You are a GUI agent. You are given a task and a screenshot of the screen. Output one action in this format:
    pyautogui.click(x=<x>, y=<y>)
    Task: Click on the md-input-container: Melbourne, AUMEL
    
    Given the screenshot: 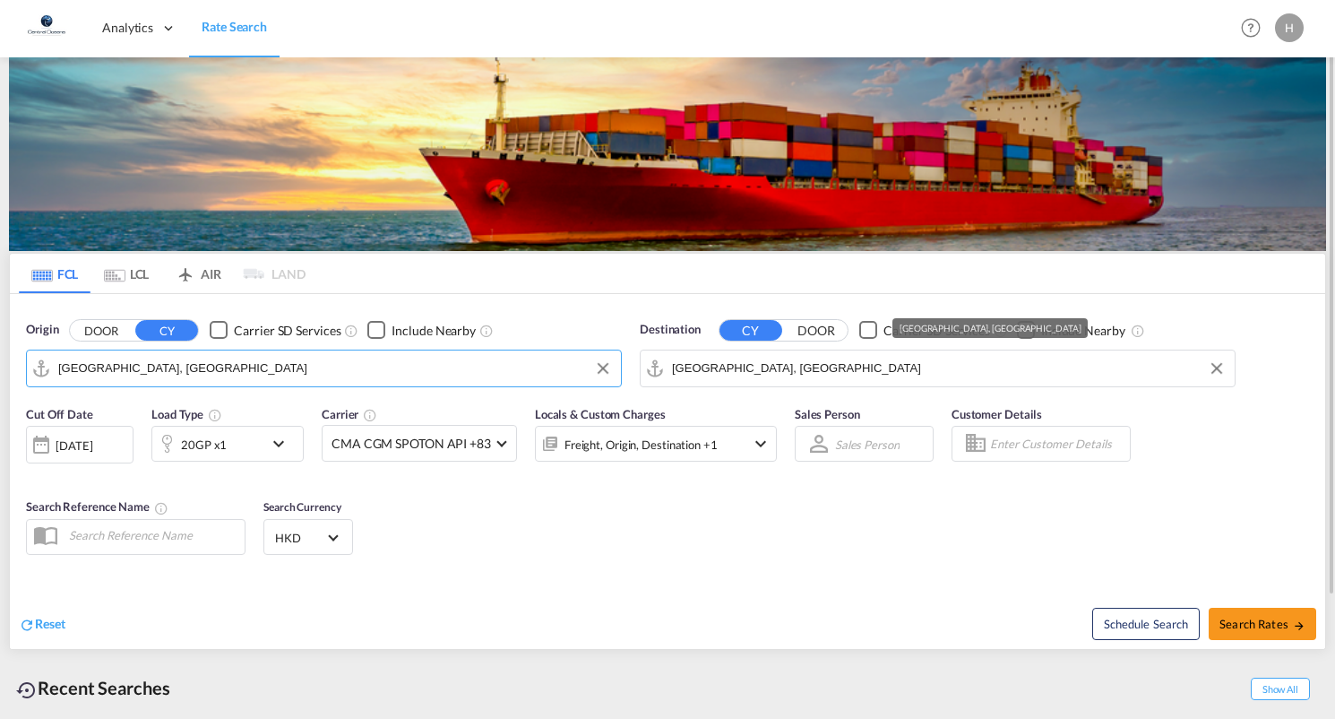 What is the action you would take?
    pyautogui.click(x=937, y=368)
    